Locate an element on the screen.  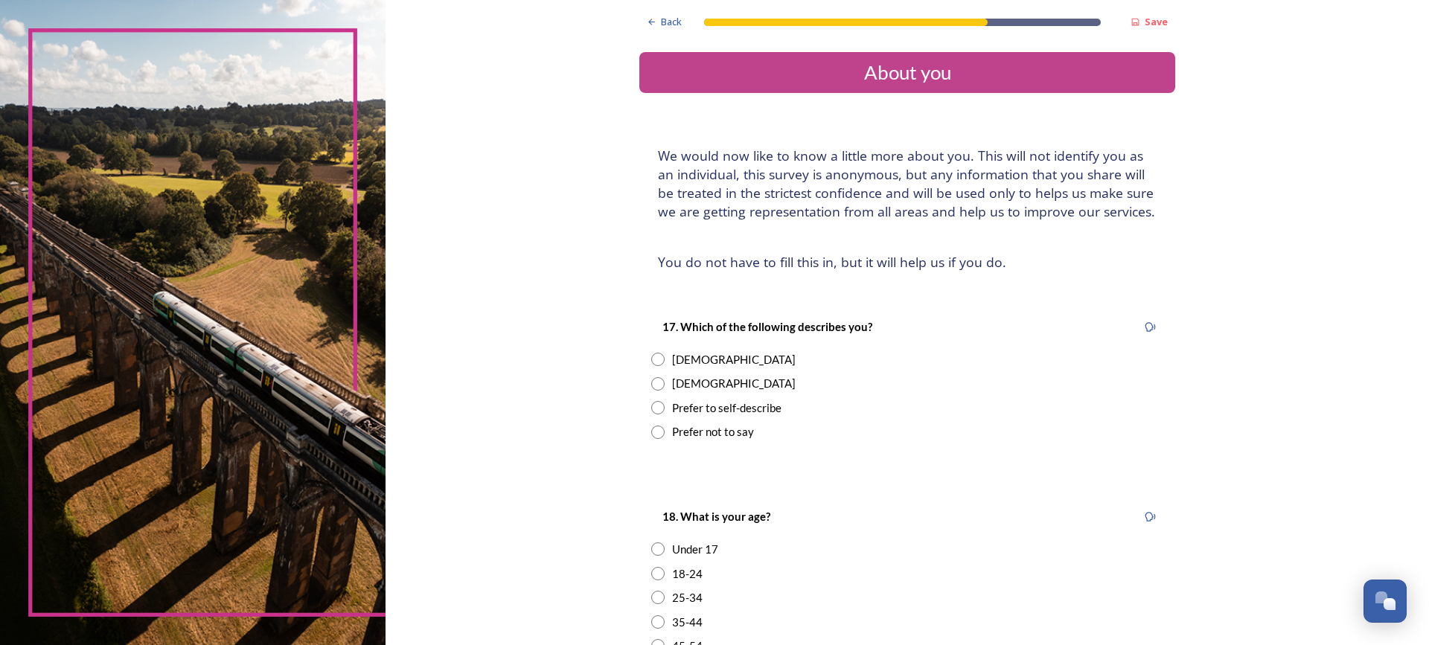
div: About you is located at coordinates (907, 72).